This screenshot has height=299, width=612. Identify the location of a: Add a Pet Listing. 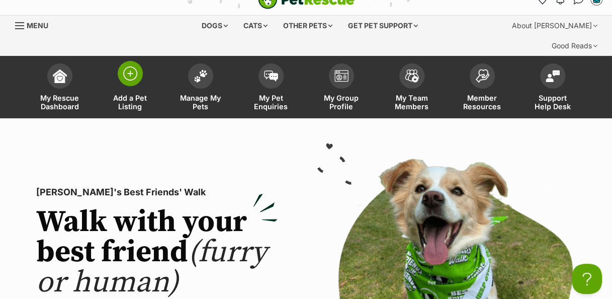
(130, 88).